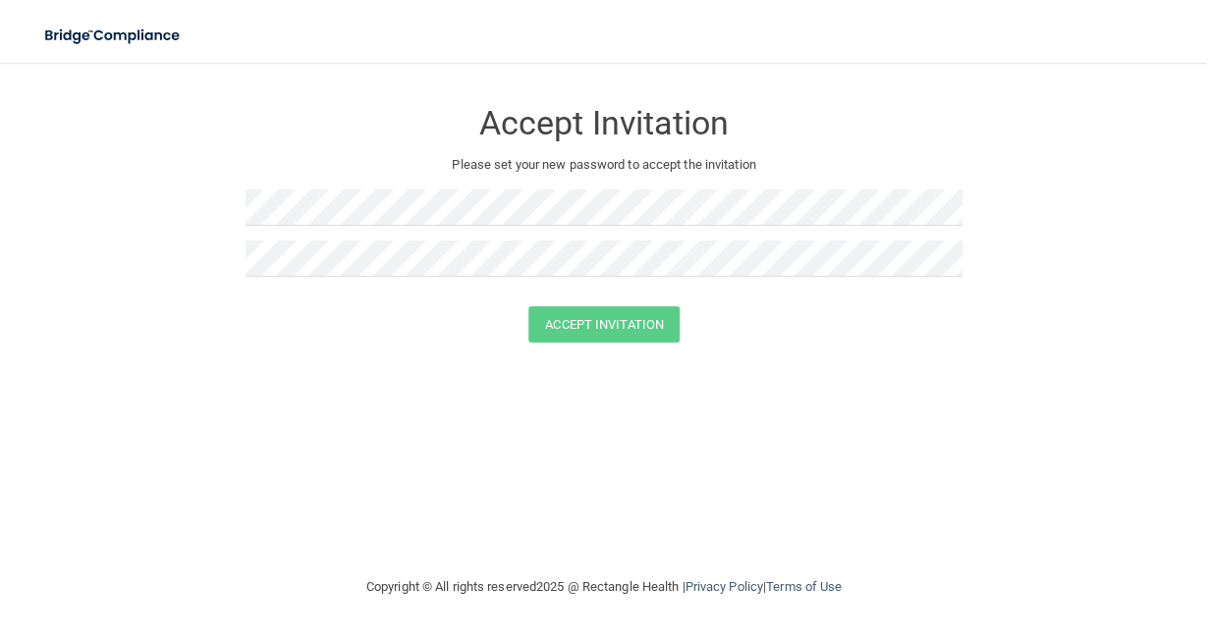 This screenshot has width=1208, height=639. What do you see at coordinates (604, 123) in the screenshot?
I see `h3: Accept Invitation` at bounding box center [604, 123].